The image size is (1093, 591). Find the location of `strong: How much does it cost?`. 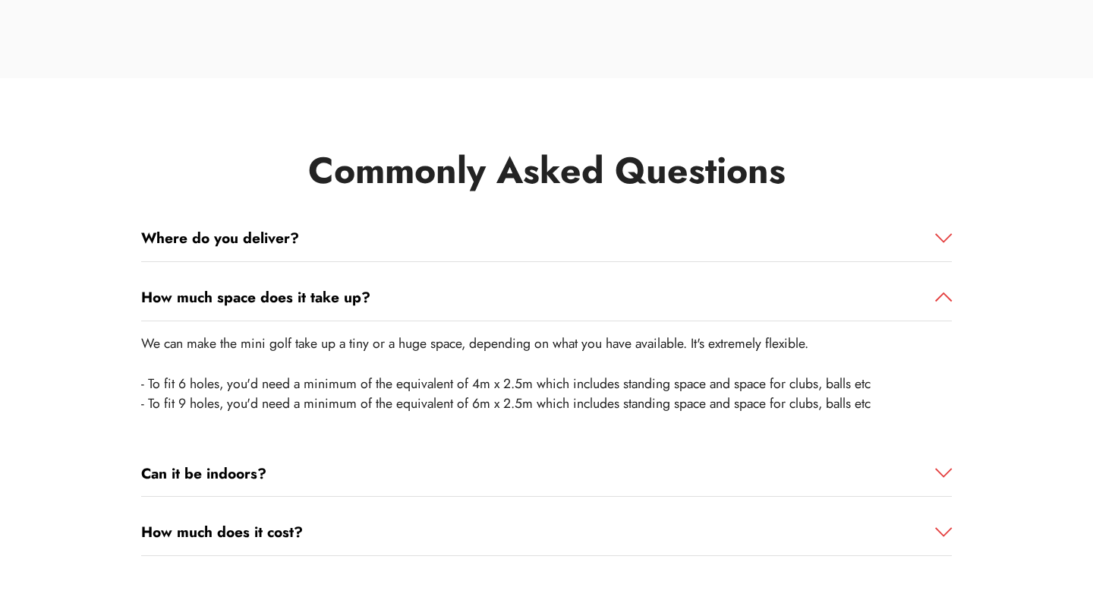

strong: How much does it cost? is located at coordinates (222, 532).